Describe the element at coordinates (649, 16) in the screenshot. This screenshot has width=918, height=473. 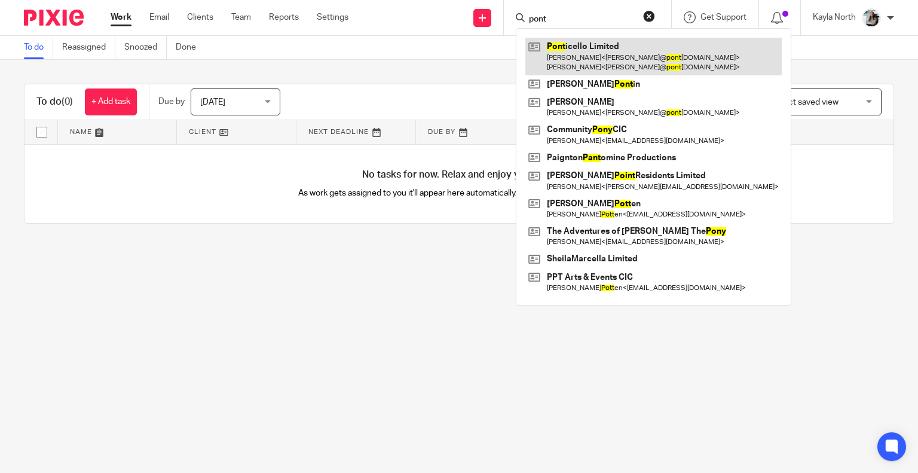
I see `button: Clear` at that location.